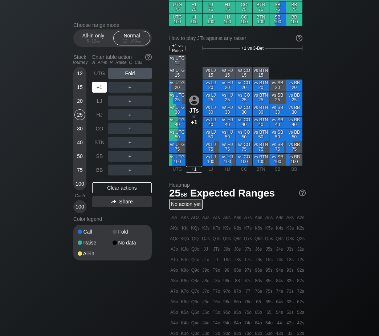  I want to click on div: on, so click(194, 110).